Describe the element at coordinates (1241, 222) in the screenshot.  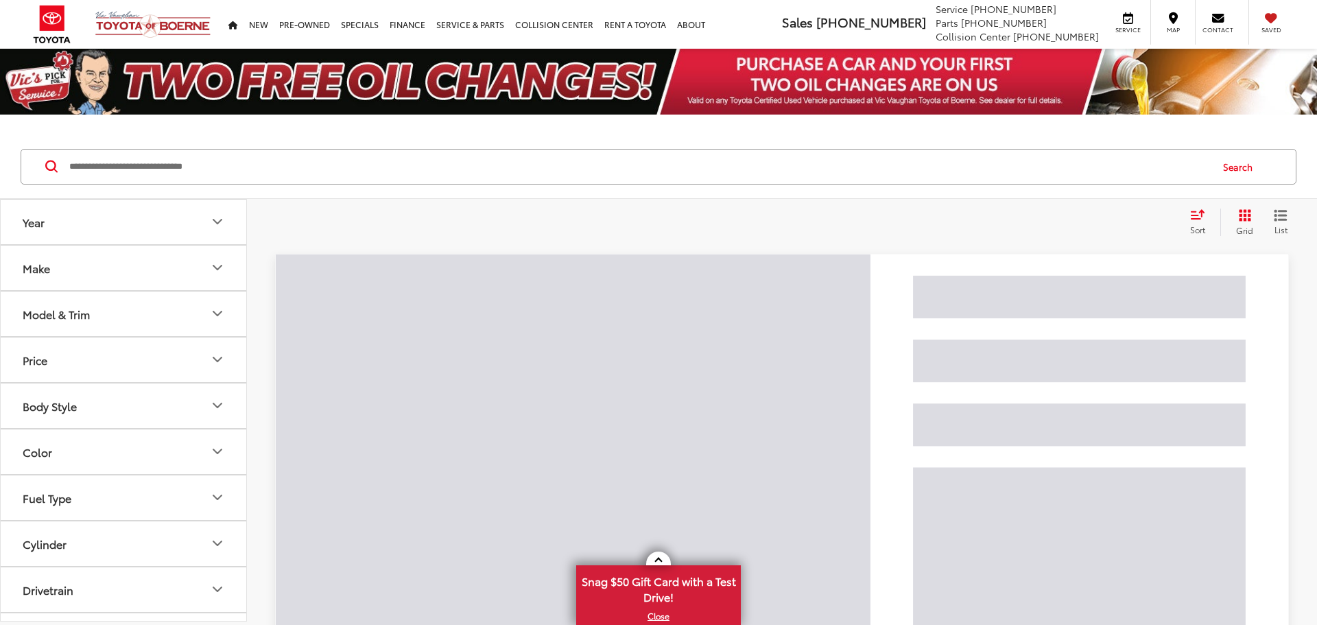
I see `button: Grid View` at that location.